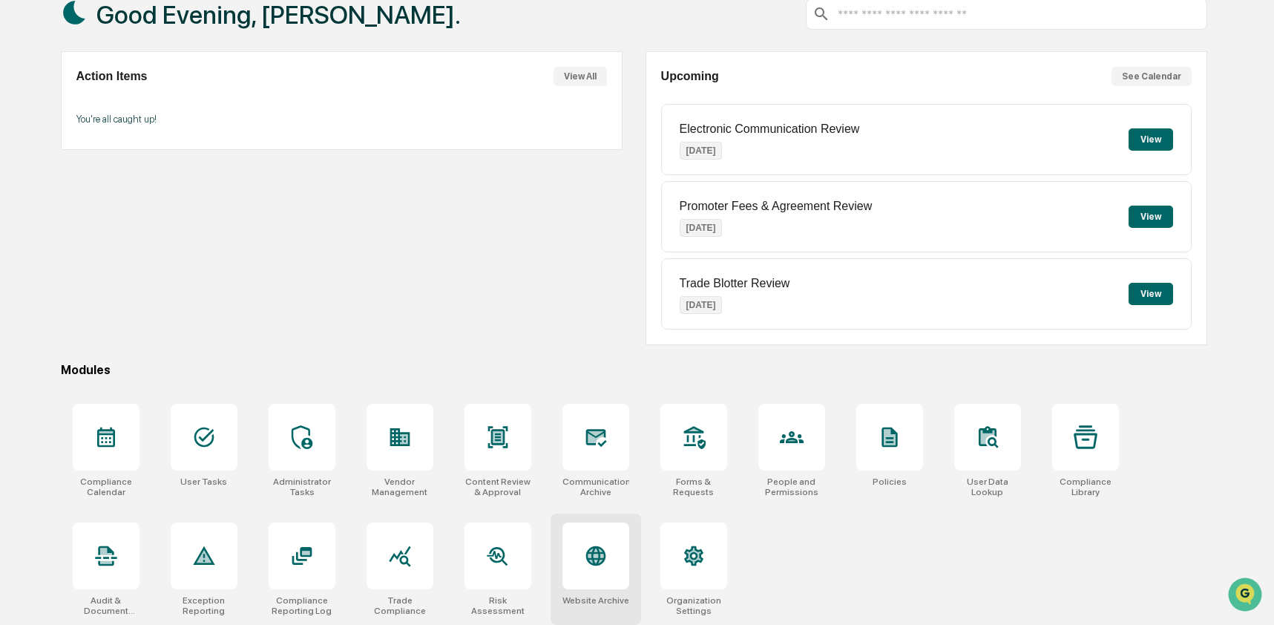 Image resolution: width=1274 pixels, height=625 pixels. What do you see at coordinates (203, 481) in the screenshot?
I see `div: User Tasks` at bounding box center [203, 481].